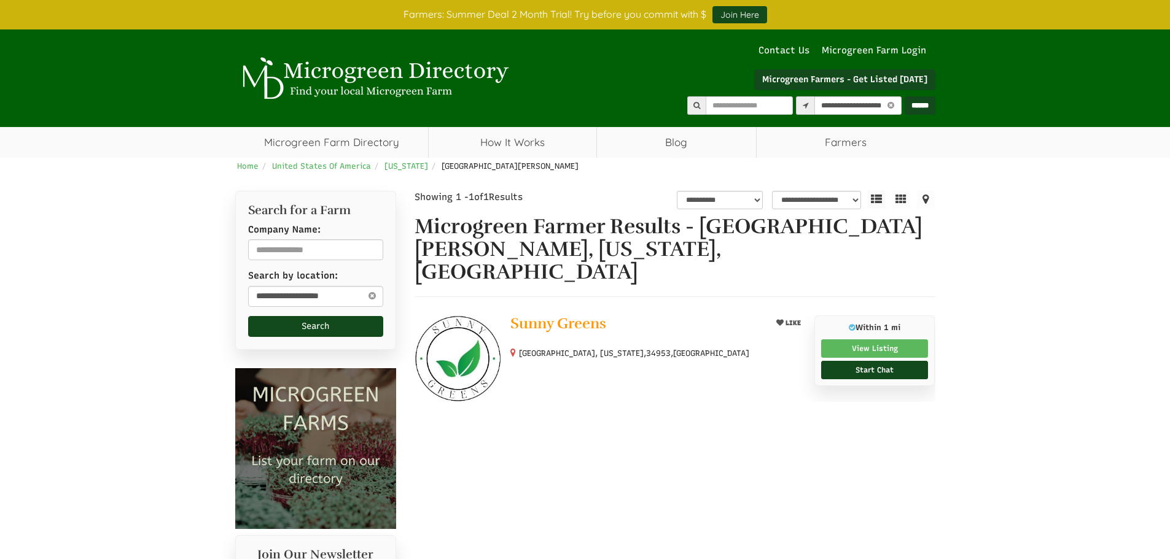 Image resolution: width=1170 pixels, height=559 pixels. What do you see at coordinates (284, 230) in the screenshot?
I see `label: Company Name:` at bounding box center [284, 230].